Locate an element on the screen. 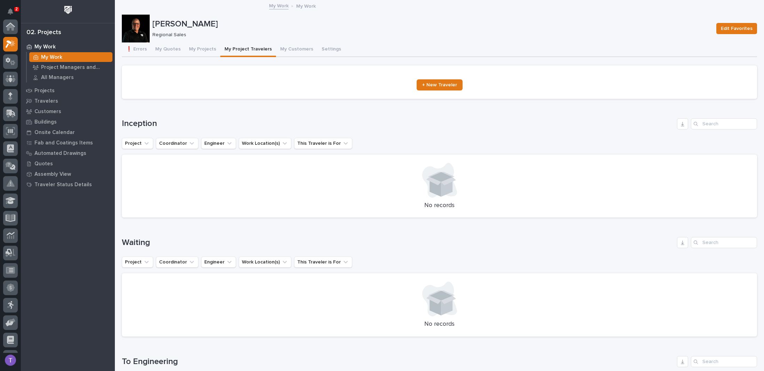  div: 02. Projects is located at coordinates (44, 33).